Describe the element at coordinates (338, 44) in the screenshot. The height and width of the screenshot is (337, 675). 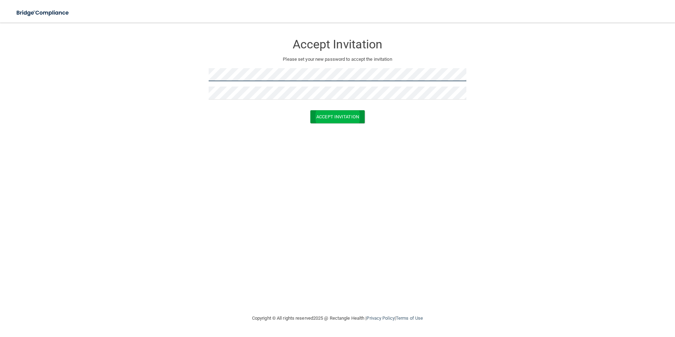
I see `h3: Accept Invitation` at that location.